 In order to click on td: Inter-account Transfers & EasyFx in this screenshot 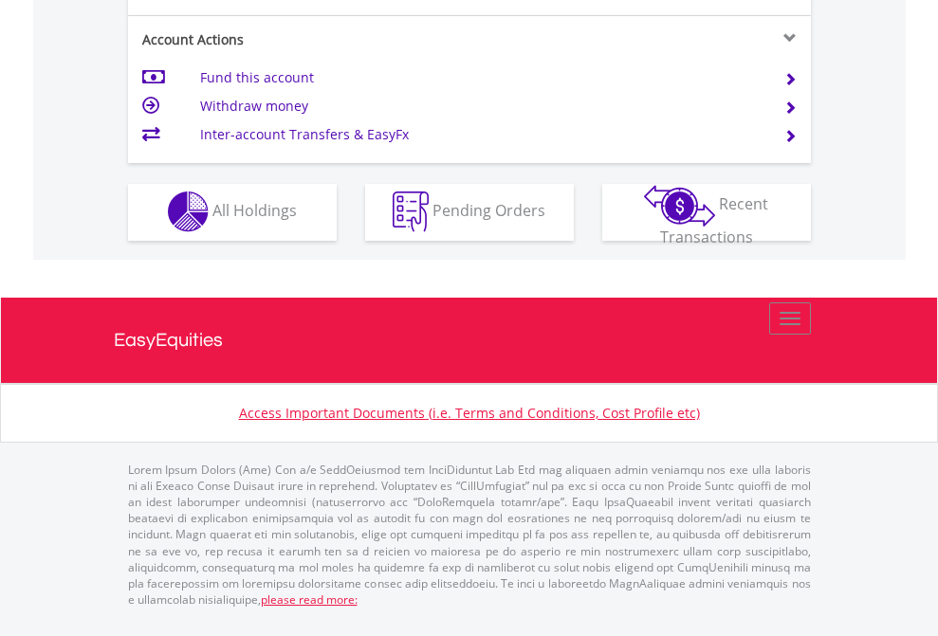, I will do `click(480, 135)`.